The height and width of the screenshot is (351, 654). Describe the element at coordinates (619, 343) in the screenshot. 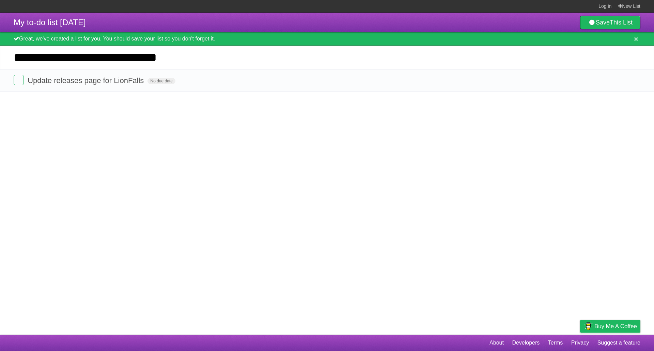

I see `a: Suggest a feature` at that location.